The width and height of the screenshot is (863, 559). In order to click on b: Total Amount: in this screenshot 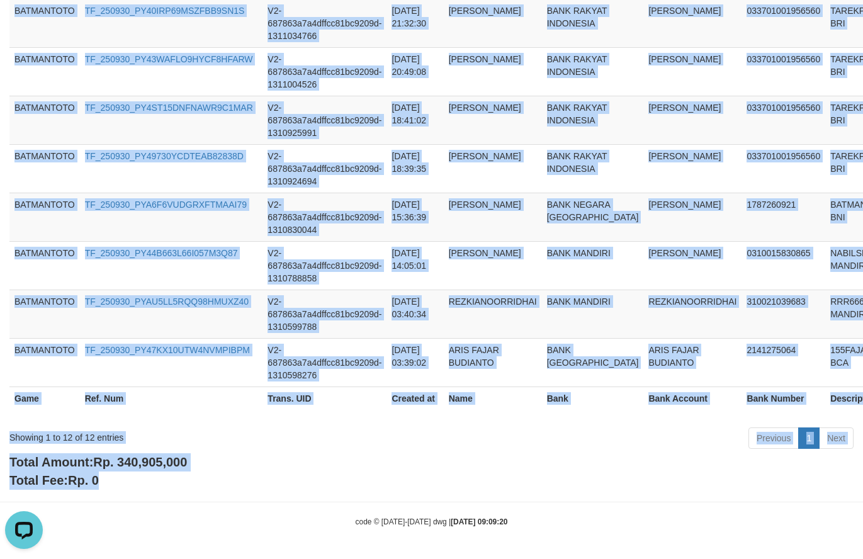, I will do `click(98, 462)`.